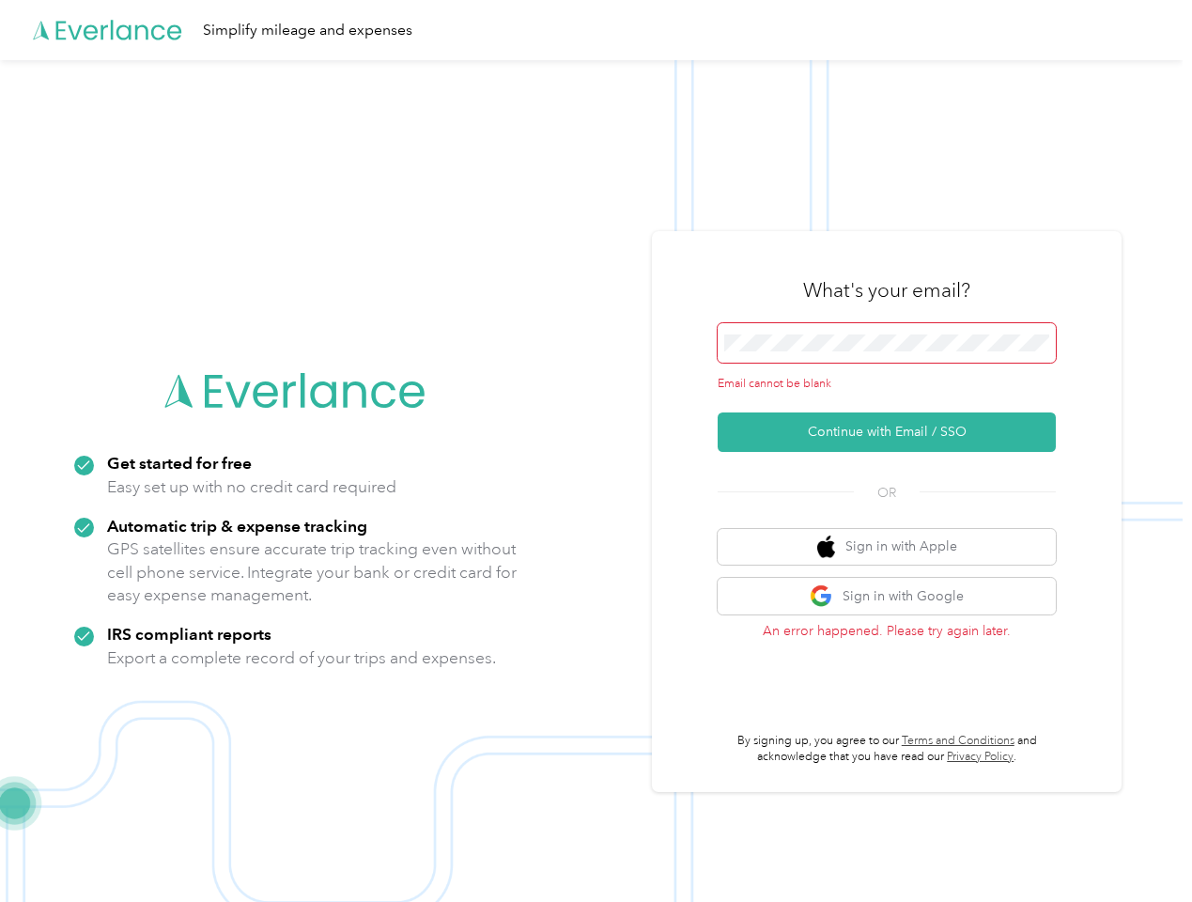 The height and width of the screenshot is (902, 1192). What do you see at coordinates (958, 740) in the screenshot?
I see `a: Terms and Conditions` at bounding box center [958, 740].